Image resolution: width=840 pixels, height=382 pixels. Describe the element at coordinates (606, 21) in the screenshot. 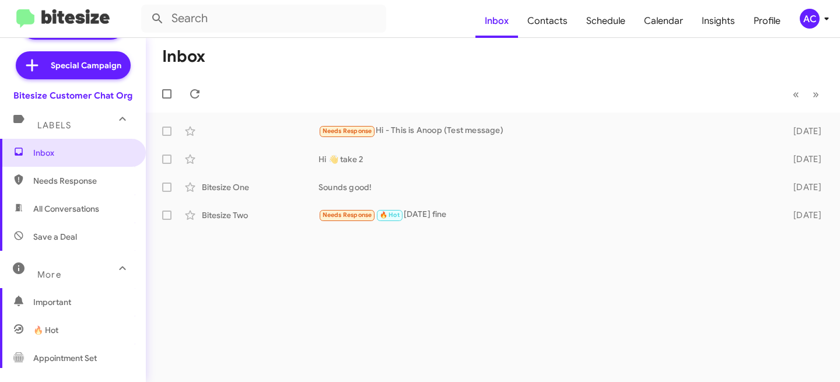

I see `span: Schedule` at that location.